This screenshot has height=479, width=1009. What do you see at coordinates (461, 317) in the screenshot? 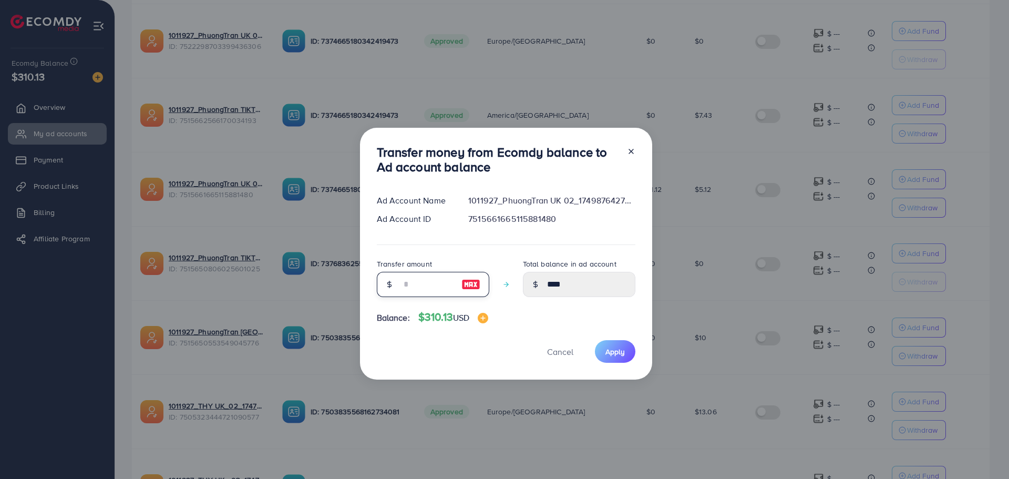
I see `span: USD` at bounding box center [461, 317].